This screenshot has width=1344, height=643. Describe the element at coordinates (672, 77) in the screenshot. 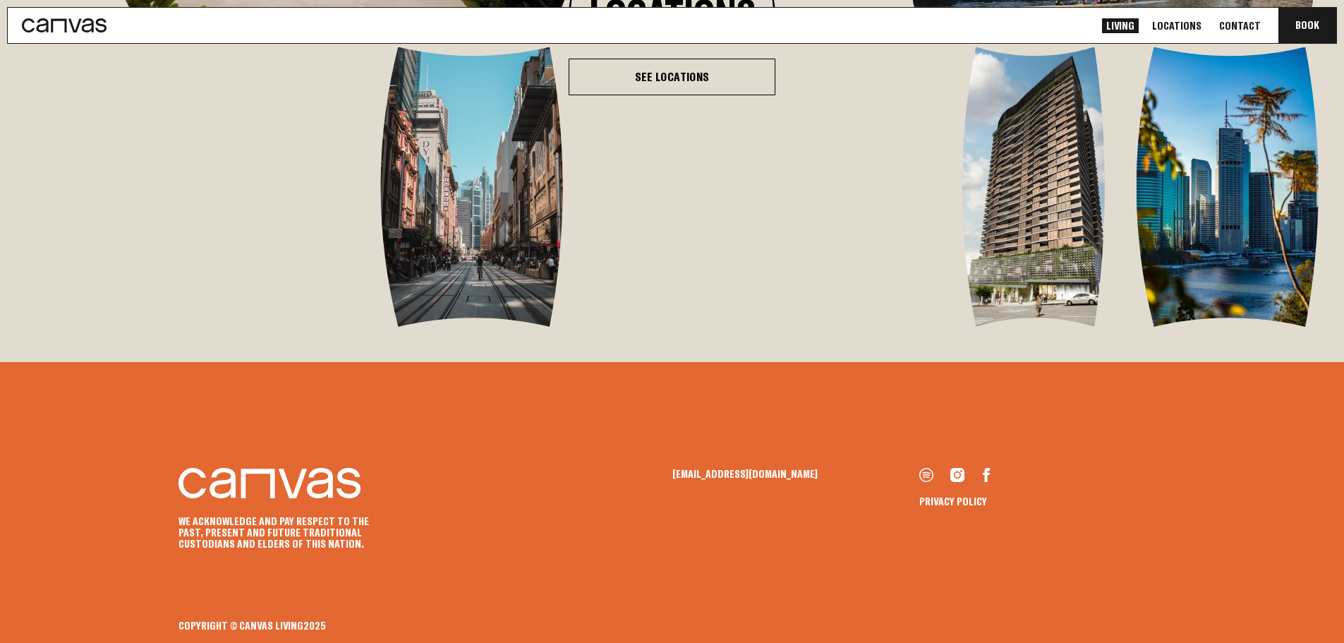

I see `a: See Locations` at that location.